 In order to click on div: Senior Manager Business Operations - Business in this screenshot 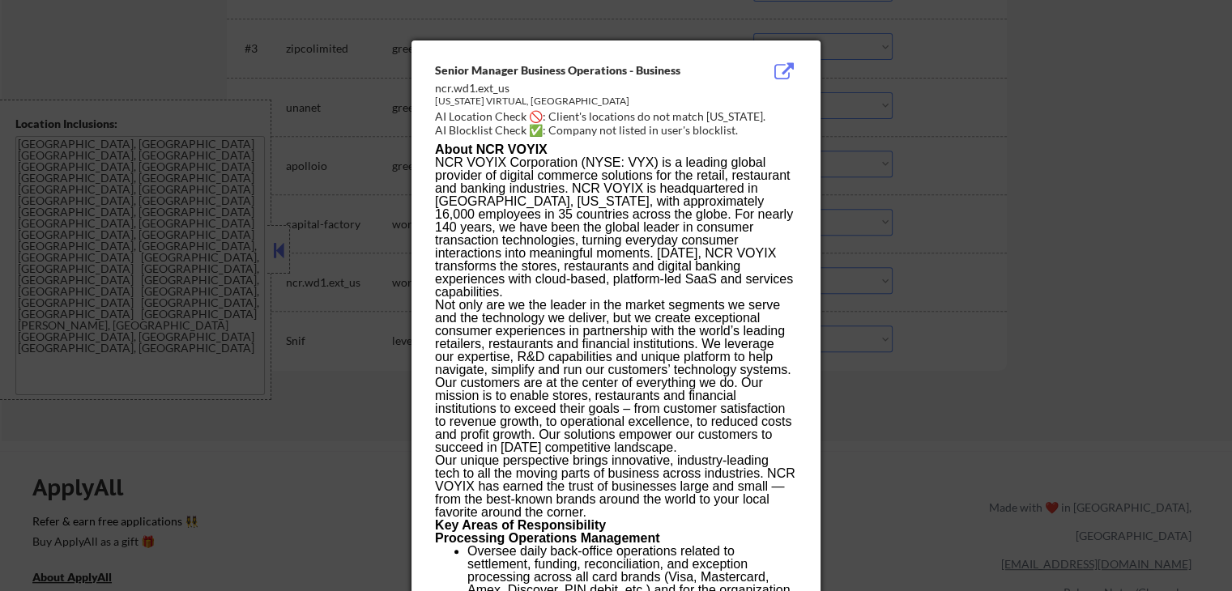, I will do `click(575, 70)`.